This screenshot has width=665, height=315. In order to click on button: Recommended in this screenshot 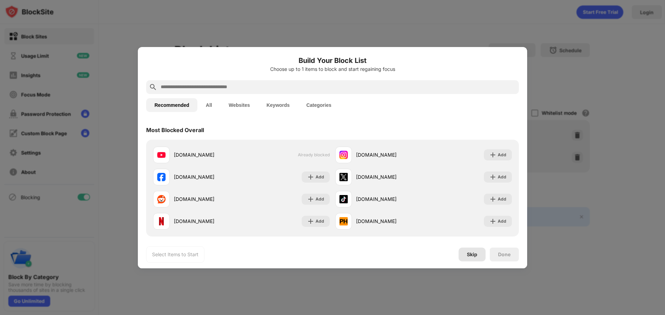, I will do `click(172, 105)`.